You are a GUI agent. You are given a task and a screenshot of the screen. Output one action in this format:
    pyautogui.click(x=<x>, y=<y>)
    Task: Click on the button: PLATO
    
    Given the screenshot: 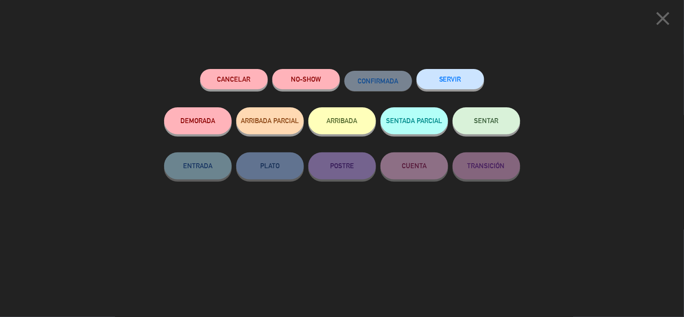 What is the action you would take?
    pyautogui.click(x=270, y=166)
    